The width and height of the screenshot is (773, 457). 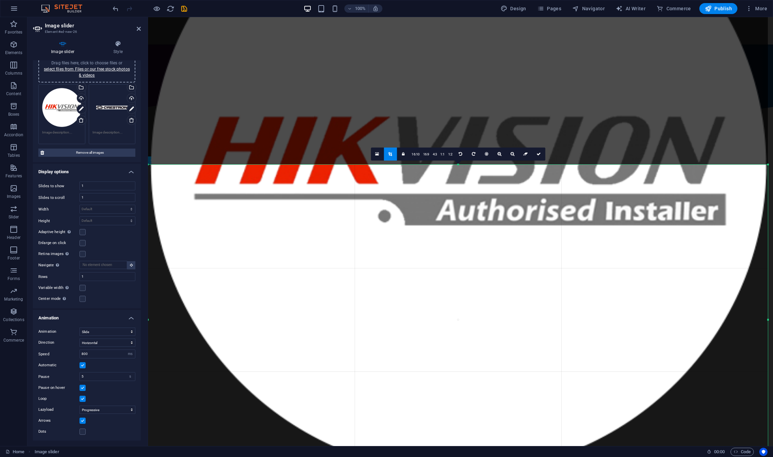 I want to click on button: Pages, so click(x=549, y=9).